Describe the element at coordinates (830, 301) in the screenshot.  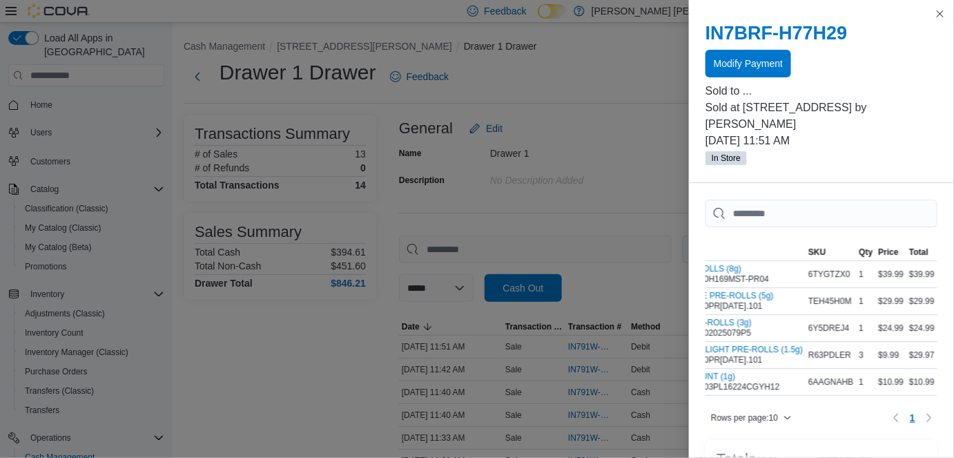
I see `span: TEH45H0M` at that location.